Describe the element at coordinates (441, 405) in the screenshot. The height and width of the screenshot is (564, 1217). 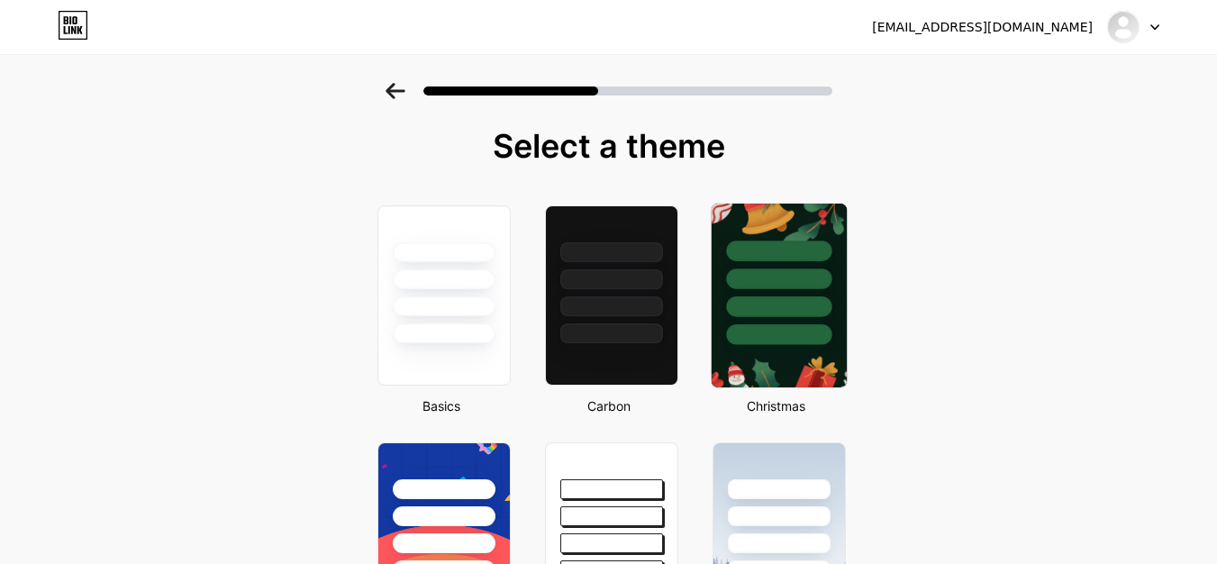
I see `div: Basics` at that location.